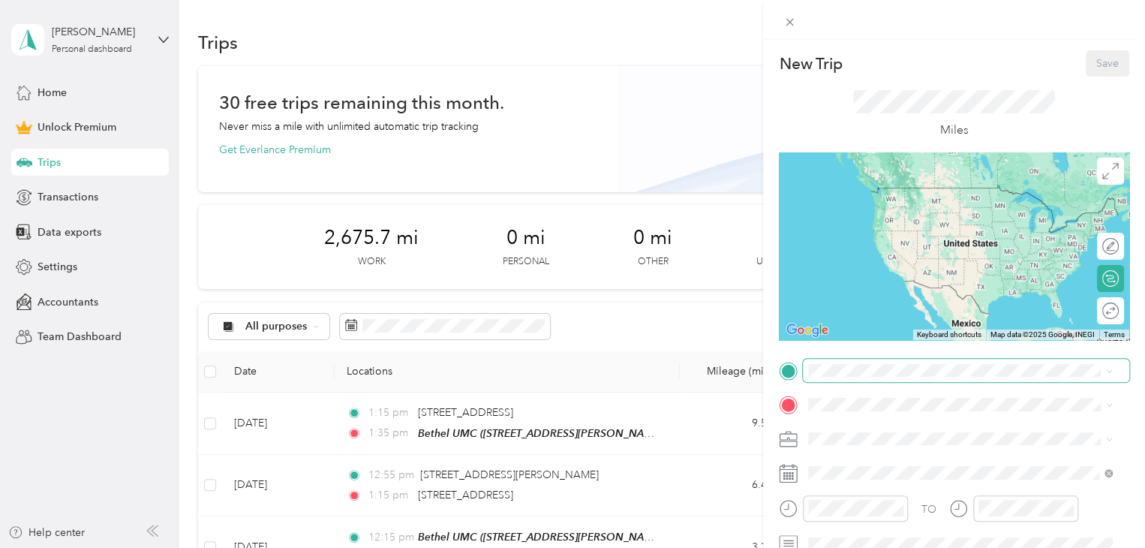 This screenshot has height=548, width=1145. Describe the element at coordinates (807, 330) in the screenshot. I see `img: Google` at that location.